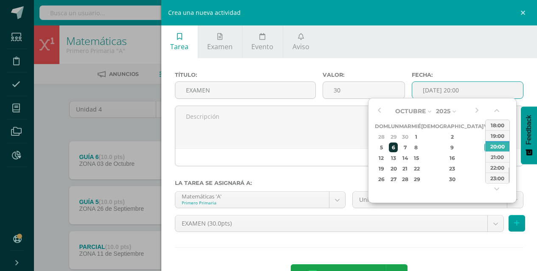 This screenshot has width=537, height=271. I want to click on div: 9, so click(452, 147).